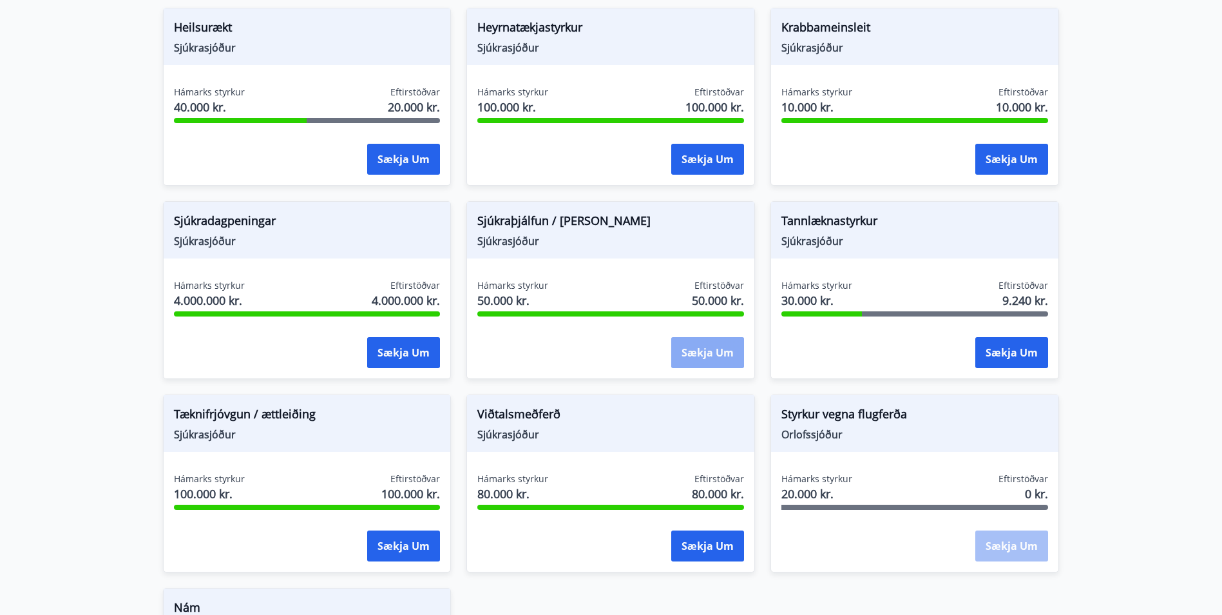 The width and height of the screenshot is (1222, 615). Describe the element at coordinates (611, 416) in the screenshot. I see `span: Viðtalsmeðferð` at that location.